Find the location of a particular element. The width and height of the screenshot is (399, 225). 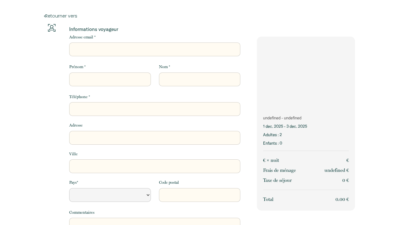

p: Enfants : 0 is located at coordinates (306, 143).